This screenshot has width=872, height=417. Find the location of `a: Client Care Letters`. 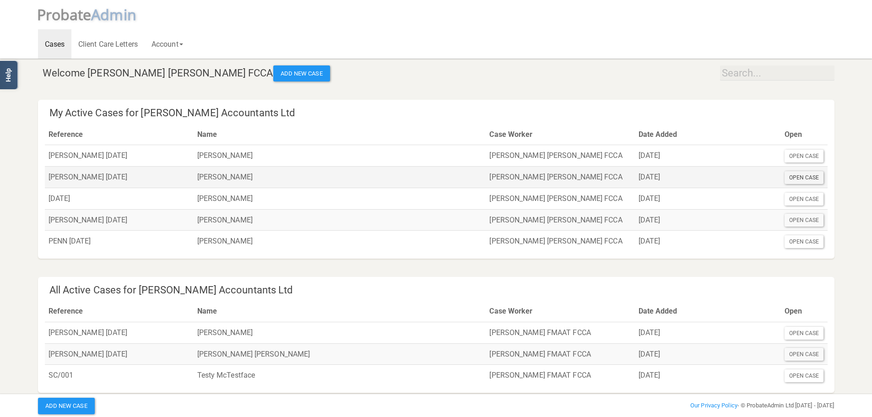

a: Client Care Letters is located at coordinates (108, 44).